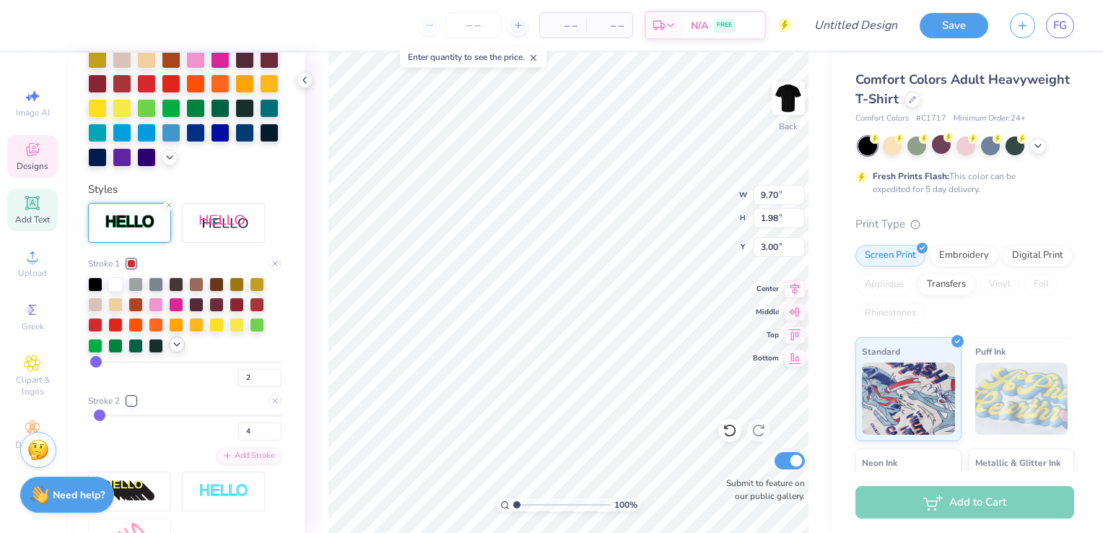  Describe the element at coordinates (788, 98) in the screenshot. I see `img: Back` at that location.